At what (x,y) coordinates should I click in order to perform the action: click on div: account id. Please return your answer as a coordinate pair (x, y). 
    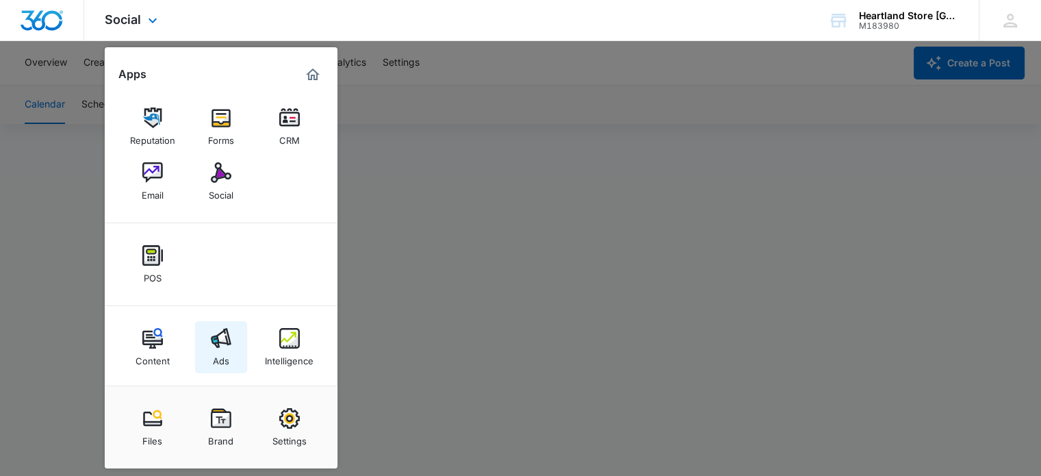
    Looking at the image, I should click on (909, 26).